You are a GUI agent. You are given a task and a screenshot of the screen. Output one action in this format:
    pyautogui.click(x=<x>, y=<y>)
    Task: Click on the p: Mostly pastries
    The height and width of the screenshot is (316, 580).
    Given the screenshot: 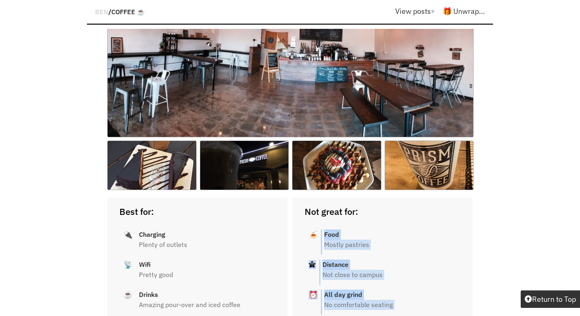 What is the action you would take?
    pyautogui.click(x=351, y=245)
    